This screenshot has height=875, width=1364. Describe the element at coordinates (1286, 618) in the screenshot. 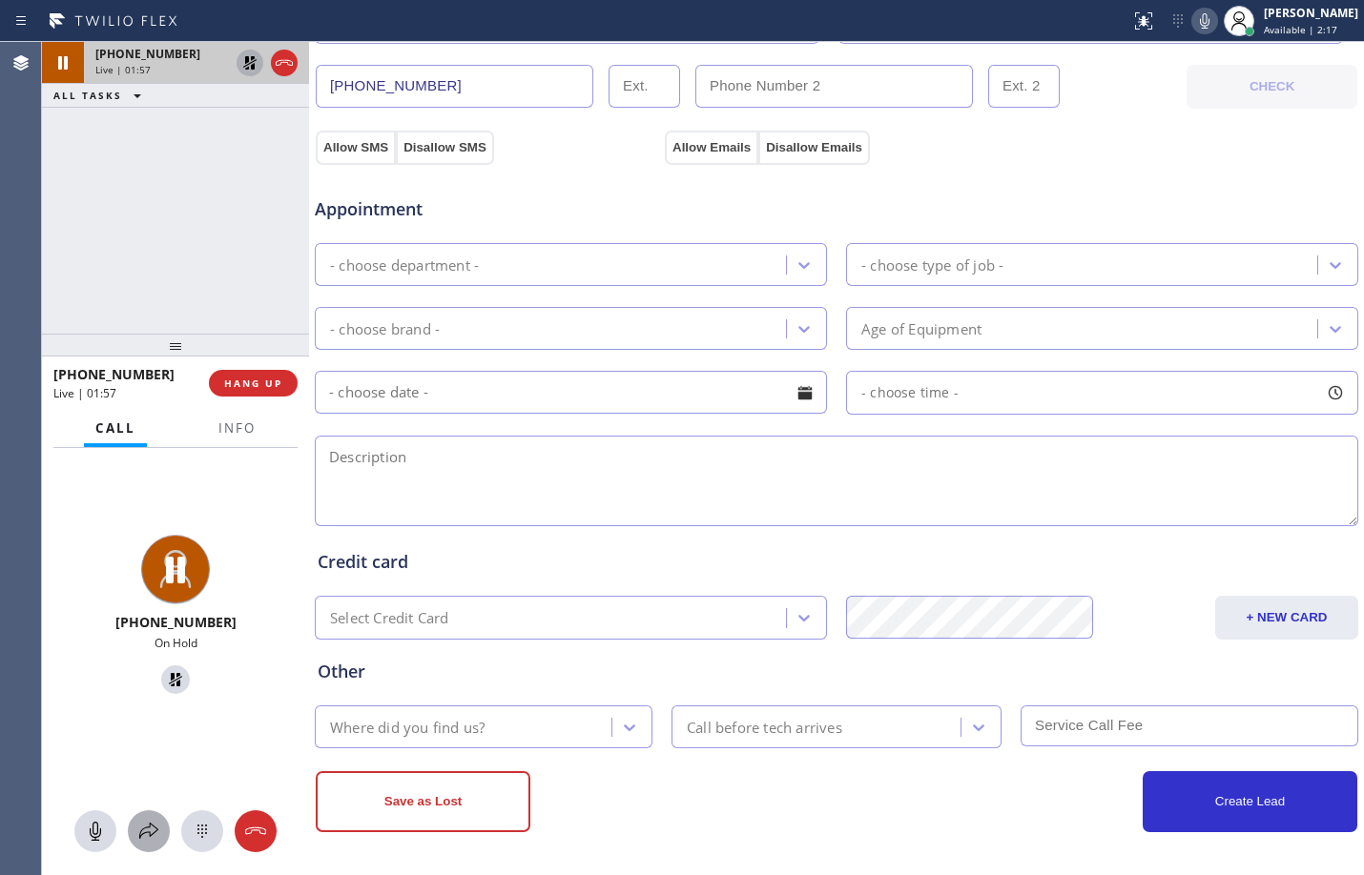

I see `button: + NEW CARD` at that location.